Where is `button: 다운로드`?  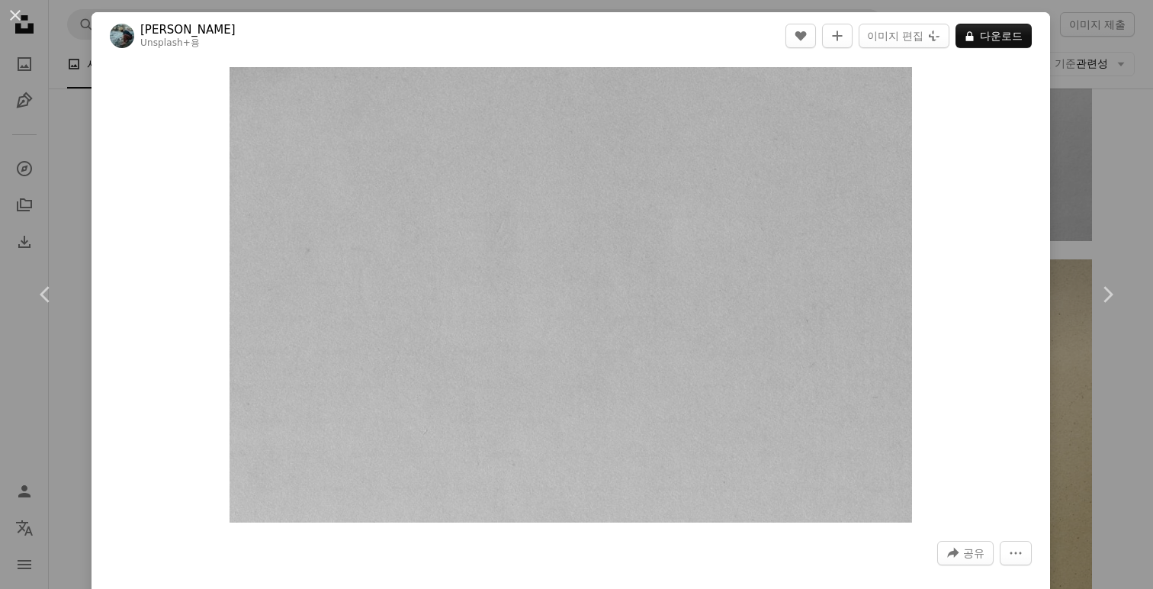 button: 다운로드 is located at coordinates (994, 36).